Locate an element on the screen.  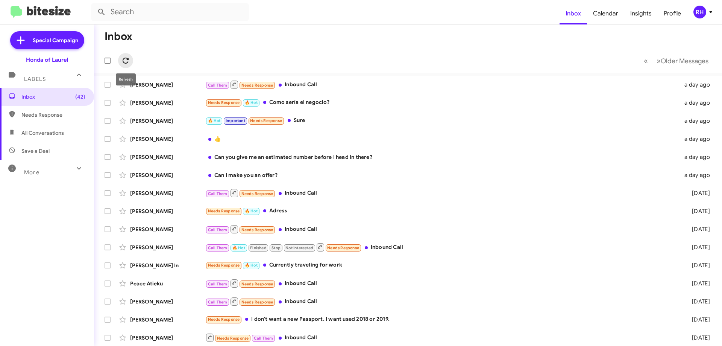
span: Save a Deal is located at coordinates (35, 151).